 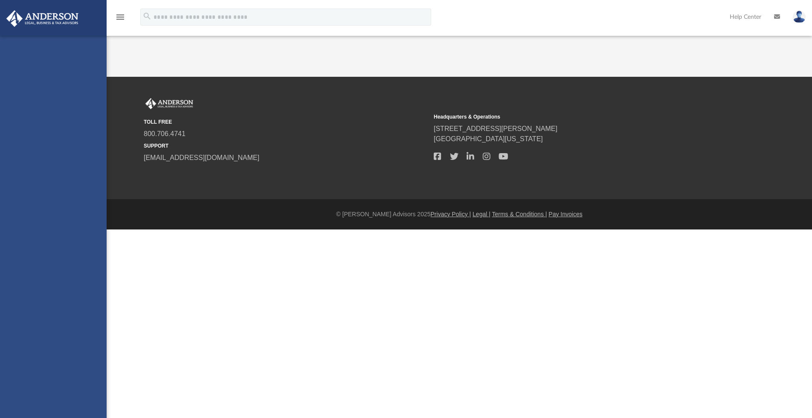 I want to click on img: User Pic, so click(x=799, y=17).